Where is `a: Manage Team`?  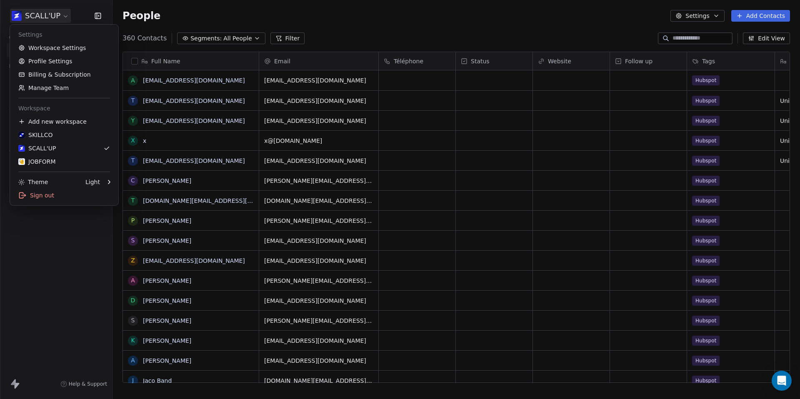
a: Manage Team is located at coordinates (64, 88).